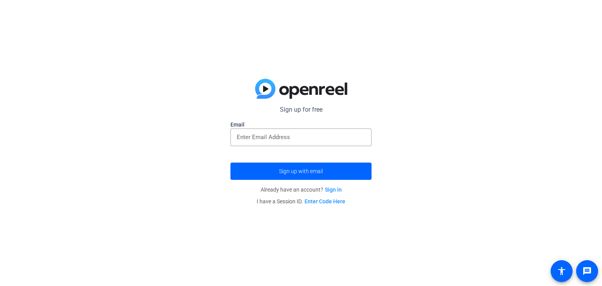  I want to click on span: Already have an account?, so click(301, 190).